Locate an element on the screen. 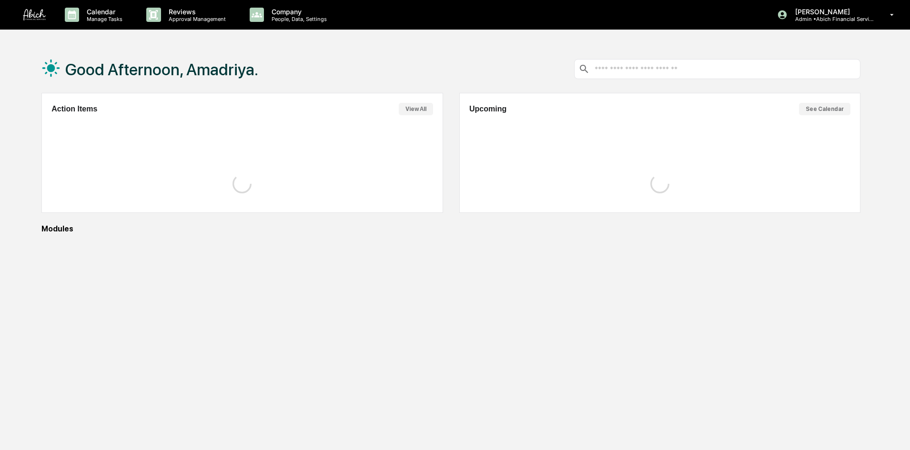 The width and height of the screenshot is (910, 450). p: Approval Management is located at coordinates (196, 19).